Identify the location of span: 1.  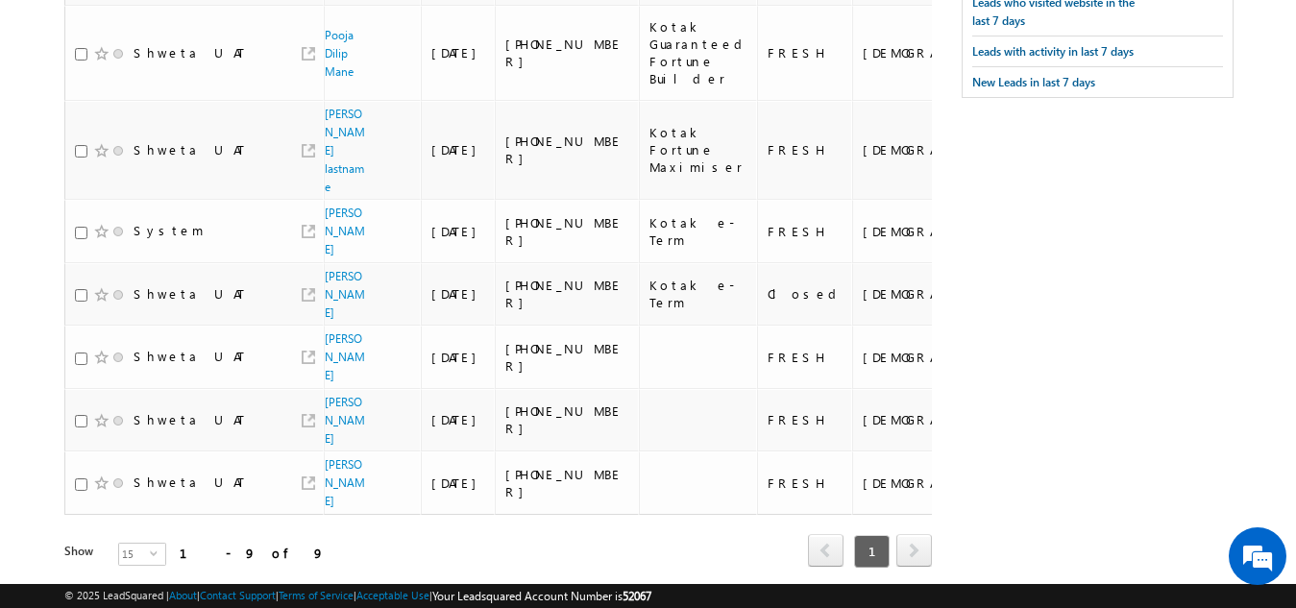
(871, 551).